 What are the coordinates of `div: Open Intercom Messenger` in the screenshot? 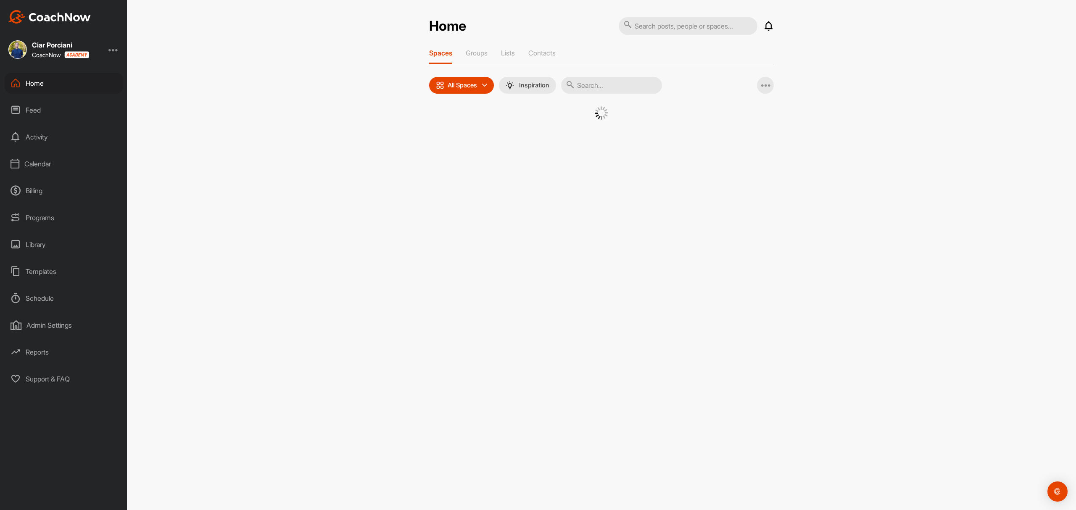 It's located at (1057, 492).